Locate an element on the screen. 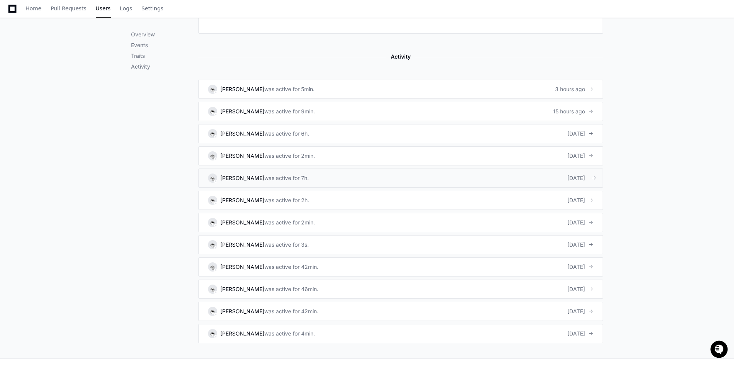  span: Users is located at coordinates (103, 8).